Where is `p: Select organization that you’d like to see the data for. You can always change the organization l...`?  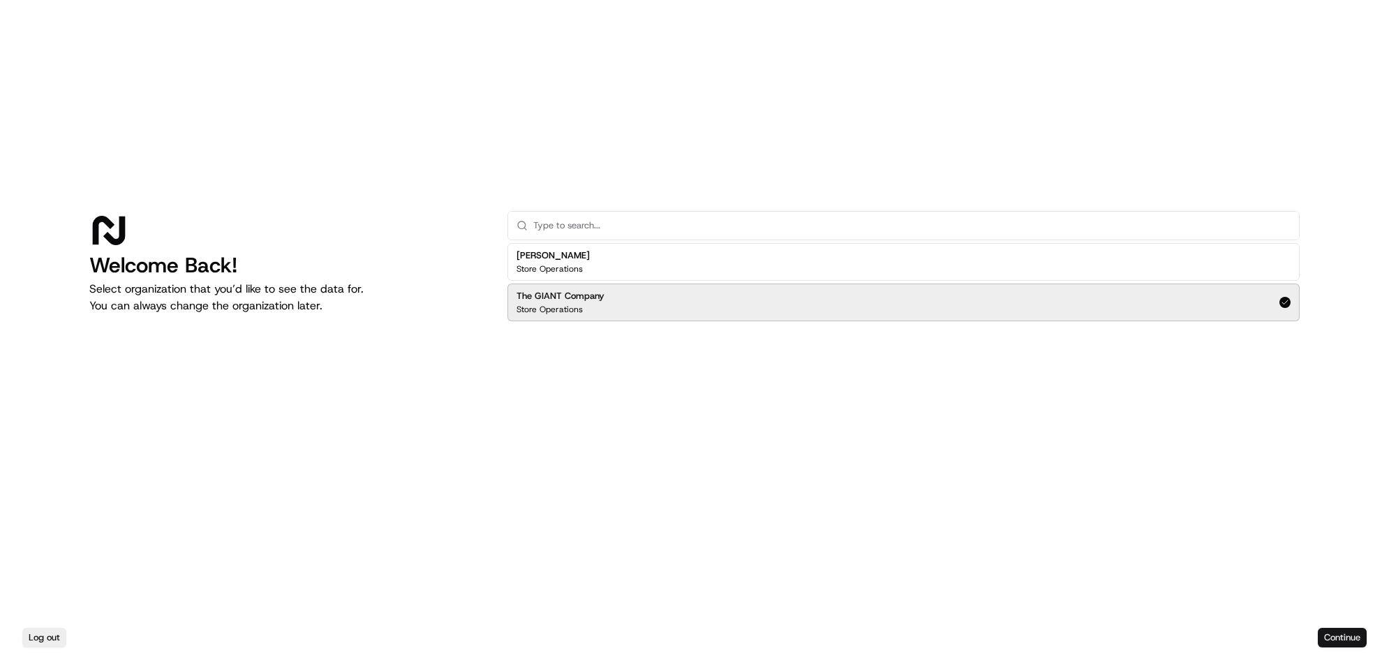
p: Select organization that you’d like to see the data for. You can always change the organization l... is located at coordinates (287, 297).